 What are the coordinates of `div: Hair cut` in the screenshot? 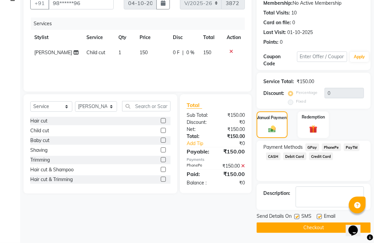 It's located at (39, 121).